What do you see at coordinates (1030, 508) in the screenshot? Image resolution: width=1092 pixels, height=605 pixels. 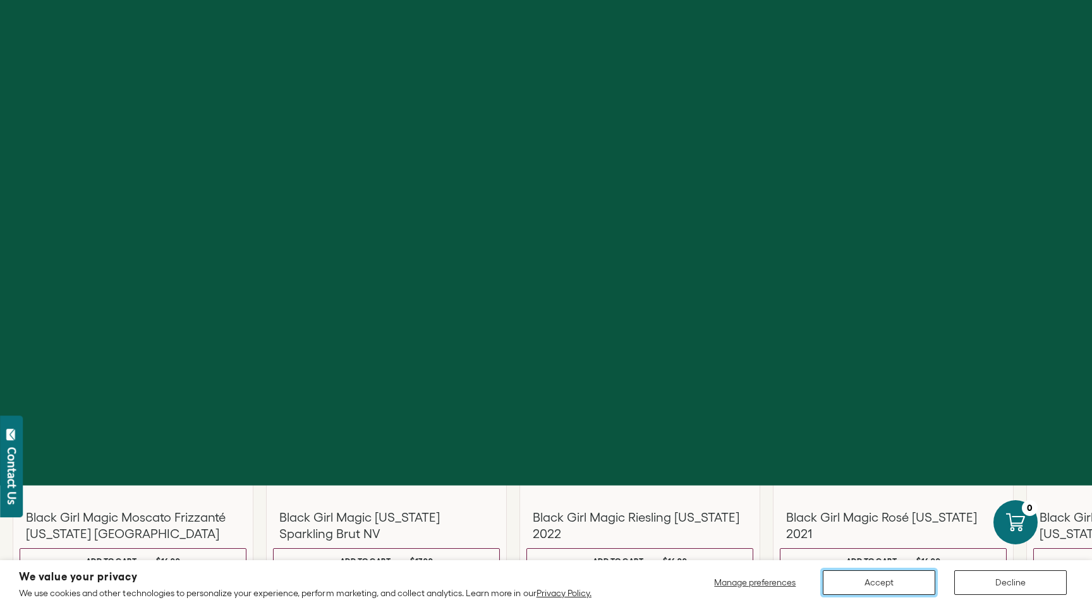 I see `div: 0` at bounding box center [1030, 508].